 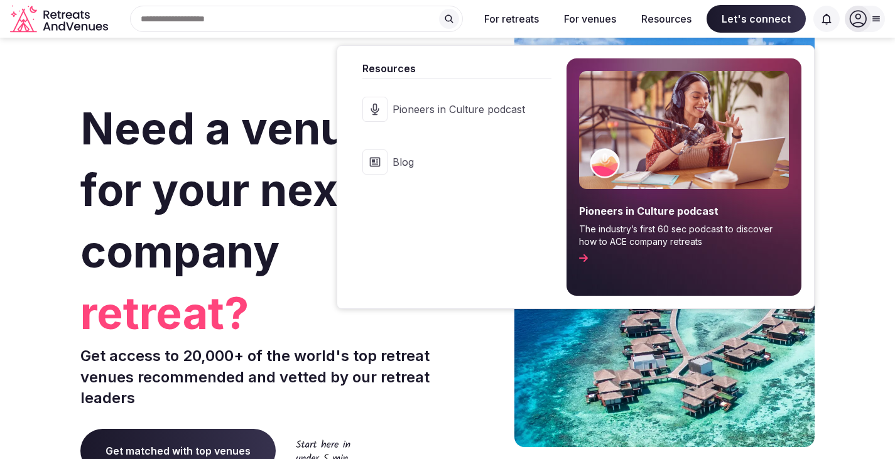 I want to click on button: Resources, so click(x=667, y=19).